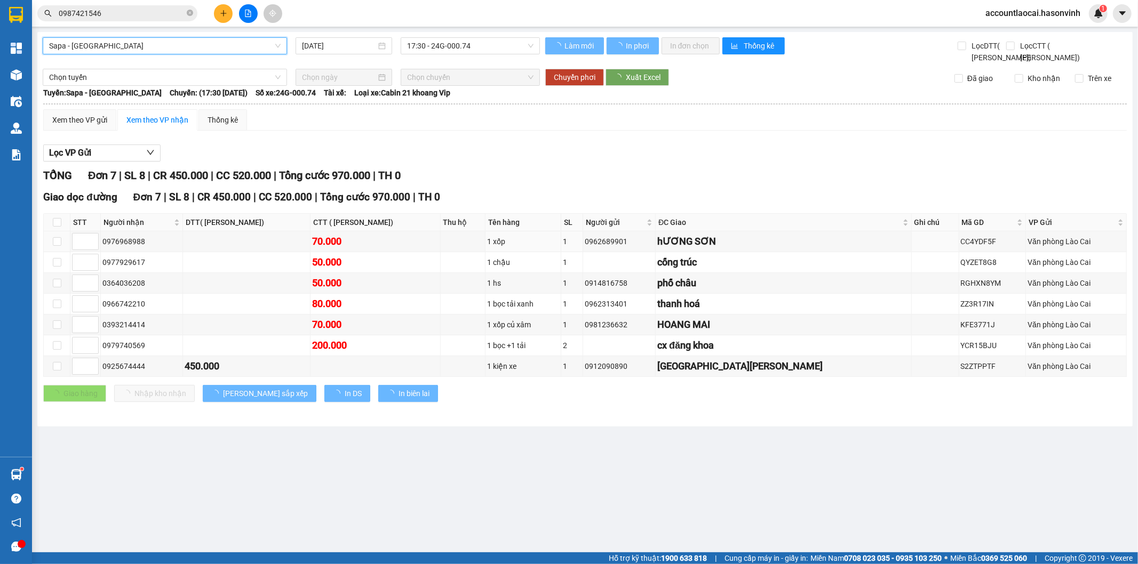  What do you see at coordinates (16, 499) in the screenshot?
I see `span: question-circle` at bounding box center [16, 499].